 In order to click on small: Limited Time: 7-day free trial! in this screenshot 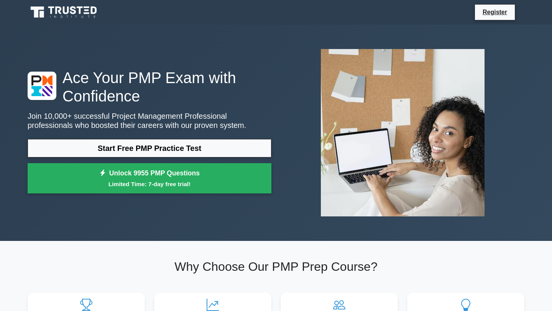, I will do `click(149, 184)`.